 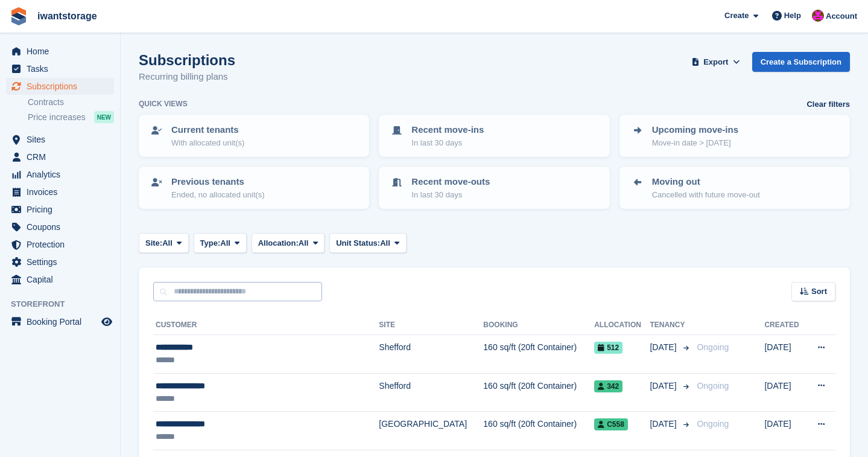 What do you see at coordinates (63, 139) in the screenshot?
I see `span: Sites` at bounding box center [63, 139].